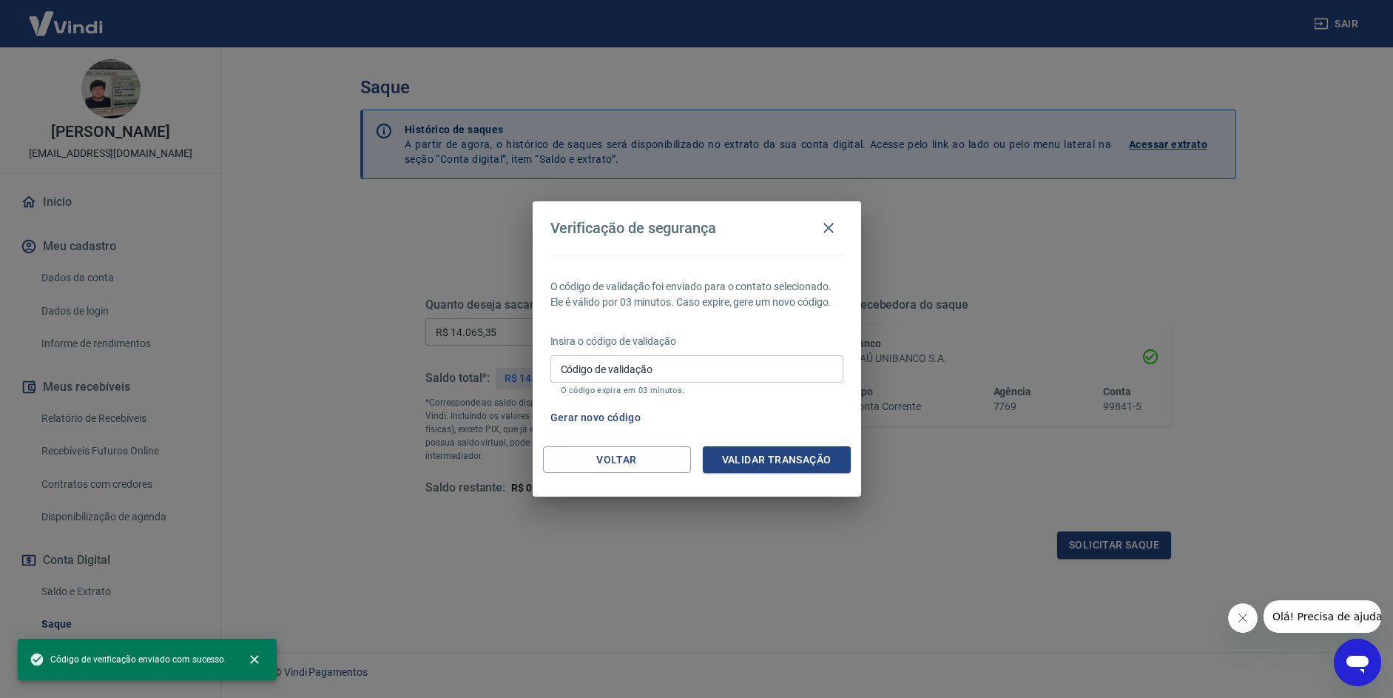  Describe the element at coordinates (697, 295) in the screenshot. I see `p: O código de validação foi enviado para o contato selecionado. Ele é válido por 03 minutos. Caso e...` at that location.